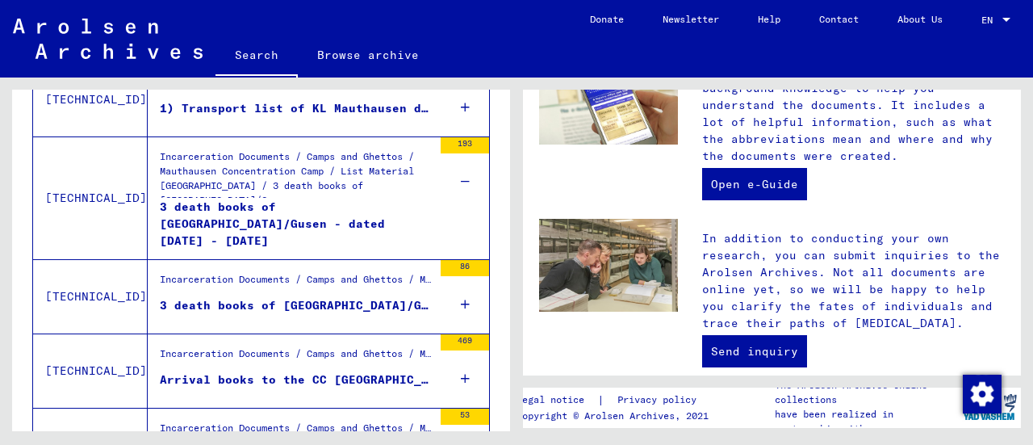 The width and height of the screenshot is (1033, 445). Describe the element at coordinates (557, 400) in the screenshot. I see `a: Legal notice` at that location.